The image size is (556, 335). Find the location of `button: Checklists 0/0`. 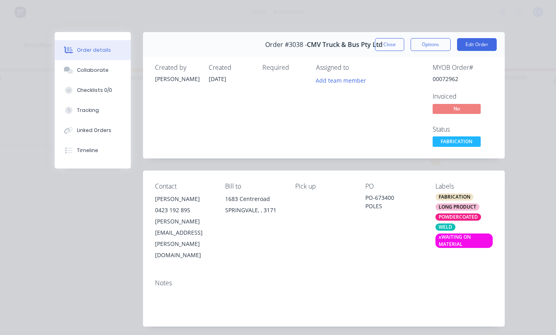

button: Checklists 0/0 is located at coordinates (93, 90).